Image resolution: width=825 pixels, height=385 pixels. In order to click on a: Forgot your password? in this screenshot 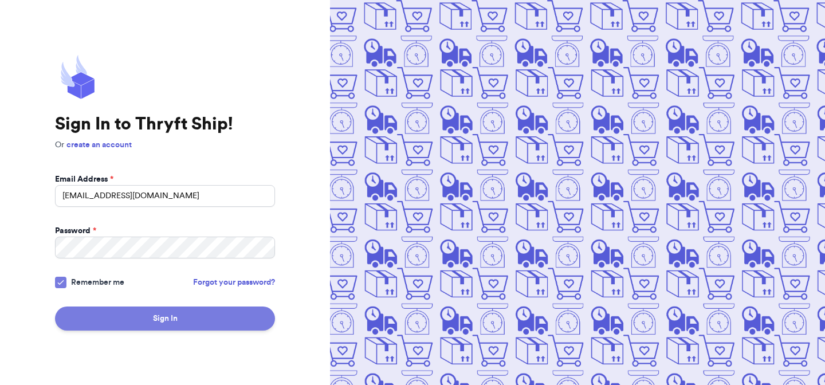, I will do `click(234, 282)`.